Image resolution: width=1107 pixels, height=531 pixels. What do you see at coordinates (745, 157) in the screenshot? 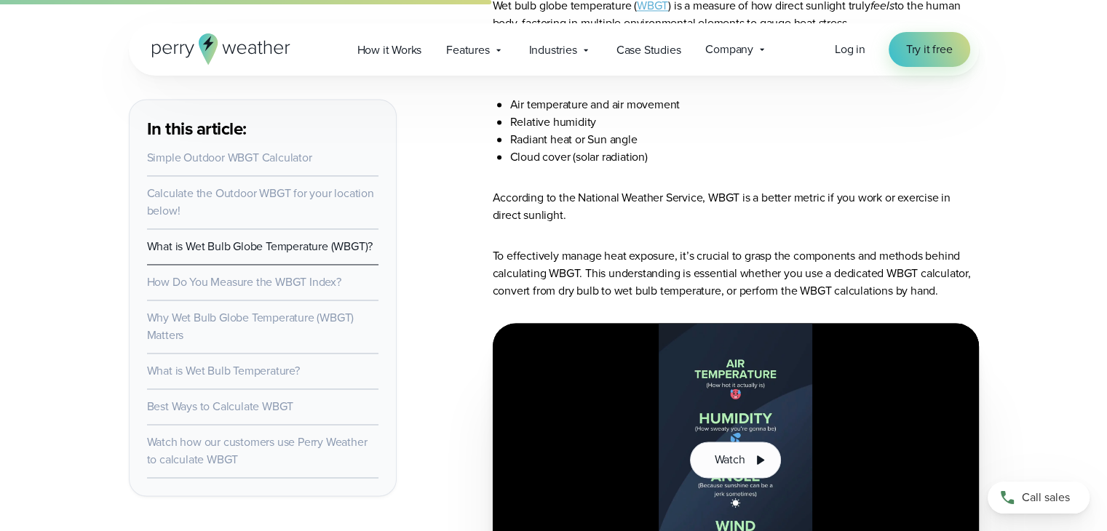
I see `li: Cloud cover (solar radiation)` at bounding box center [745, 157].